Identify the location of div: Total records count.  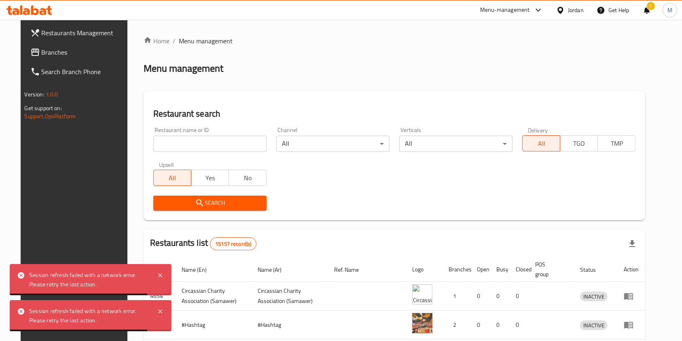
(233, 243).